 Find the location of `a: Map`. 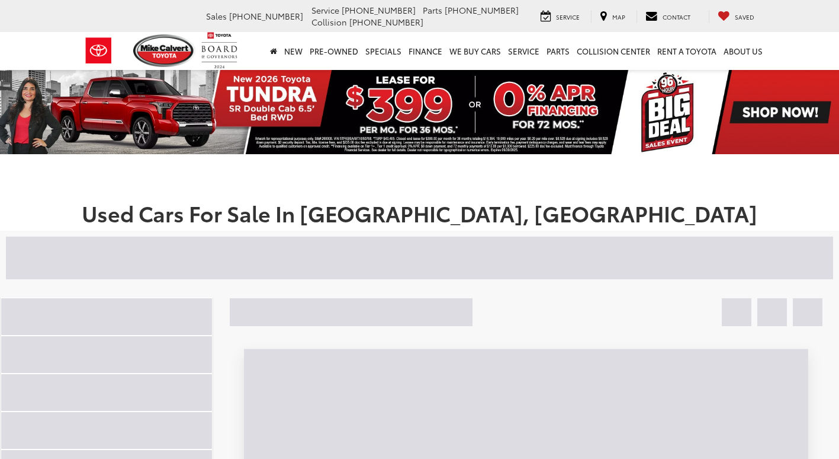

a: Map is located at coordinates (613, 17).